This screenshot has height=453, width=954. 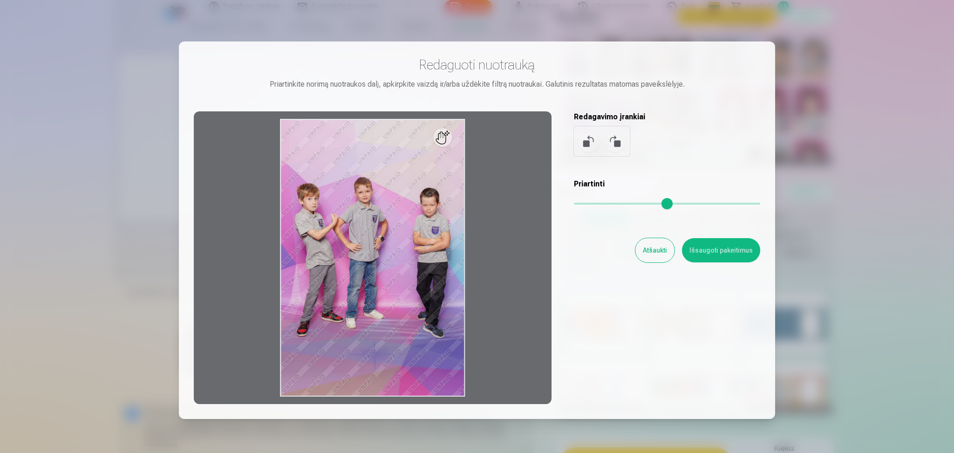 I want to click on button: Išsaugoti pakeitimus, so click(x=721, y=250).